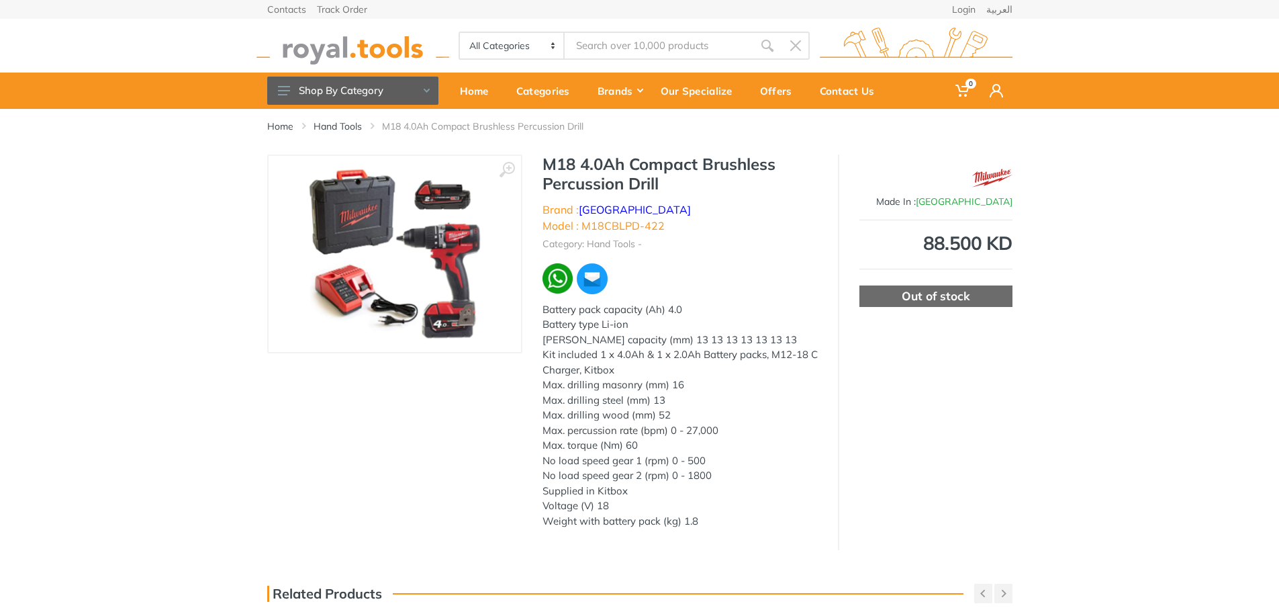  Describe the element at coordinates (680, 174) in the screenshot. I see `h1: M18 4.0Ah Compact Brushless Percussion Drill` at that location.